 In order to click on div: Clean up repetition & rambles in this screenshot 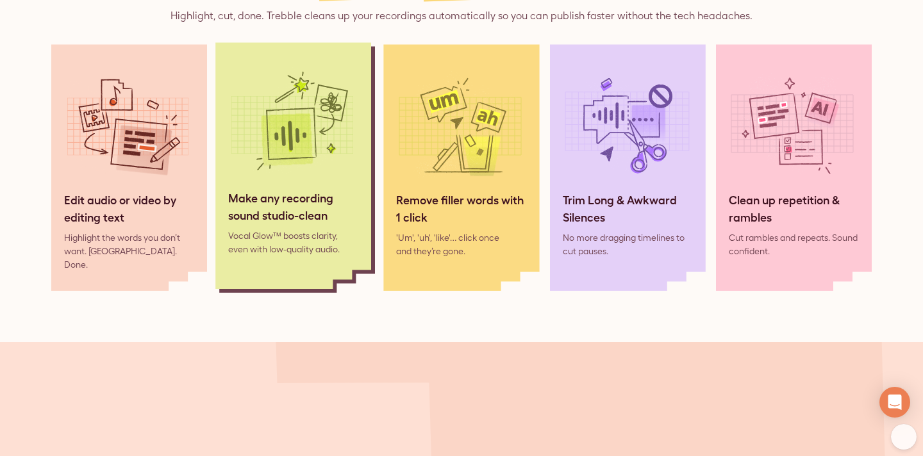, I will do `click(793, 209)`.